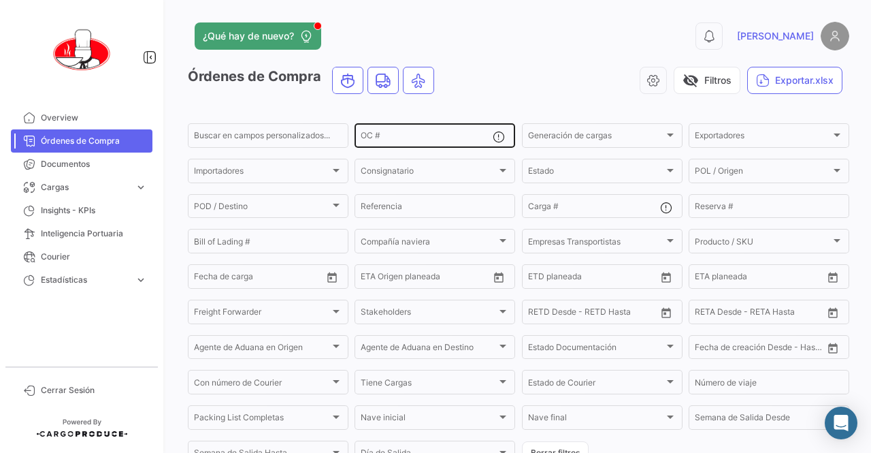 This screenshot has width=871, height=453. What do you see at coordinates (835, 36) in the screenshot?
I see `img: placeholder-user.png` at bounding box center [835, 36].